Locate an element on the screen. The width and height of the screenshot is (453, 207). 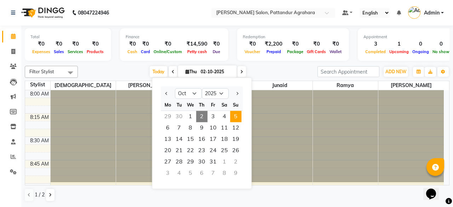
b: 08047224946 is located at coordinates (93, 13).